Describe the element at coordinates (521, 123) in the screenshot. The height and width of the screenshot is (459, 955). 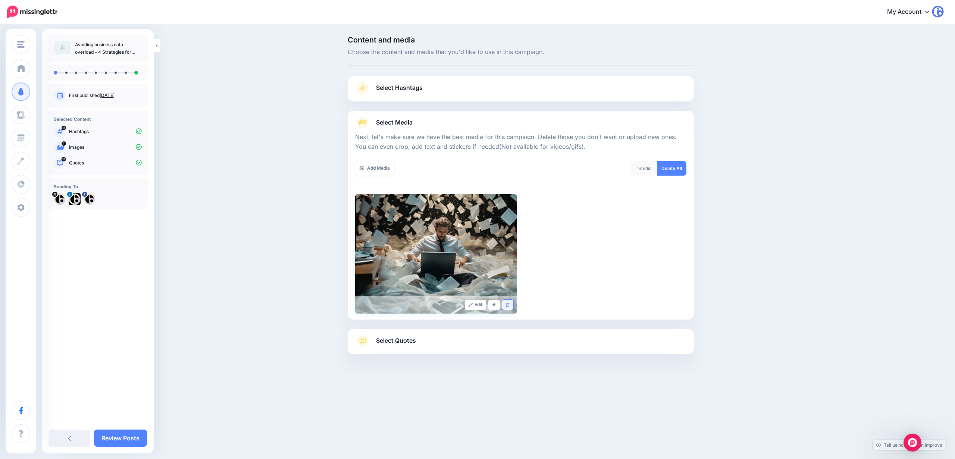
I see `a: Select Media` at that location.